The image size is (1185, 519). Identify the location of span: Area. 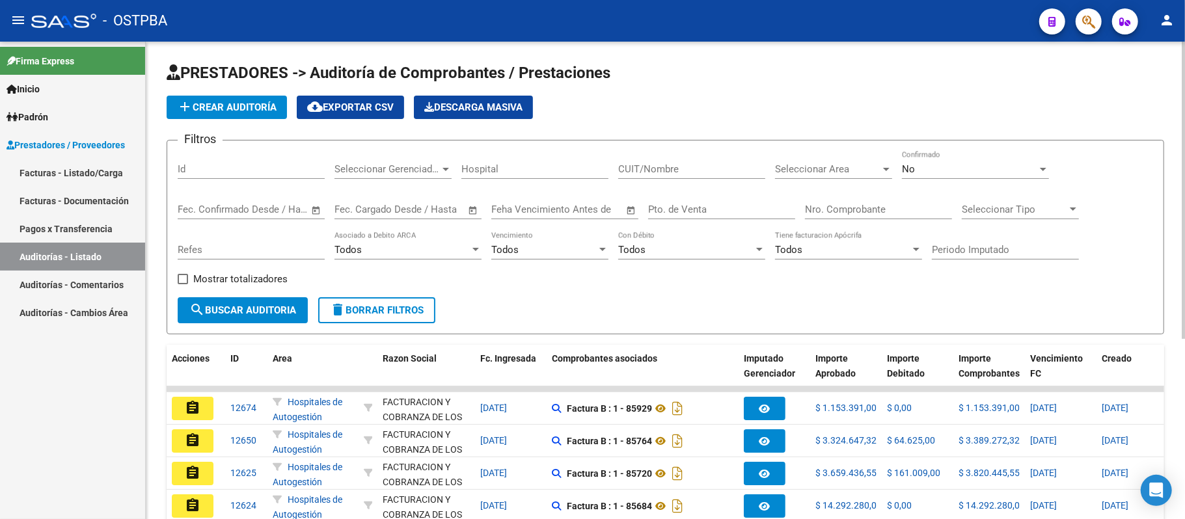
(282, 358).